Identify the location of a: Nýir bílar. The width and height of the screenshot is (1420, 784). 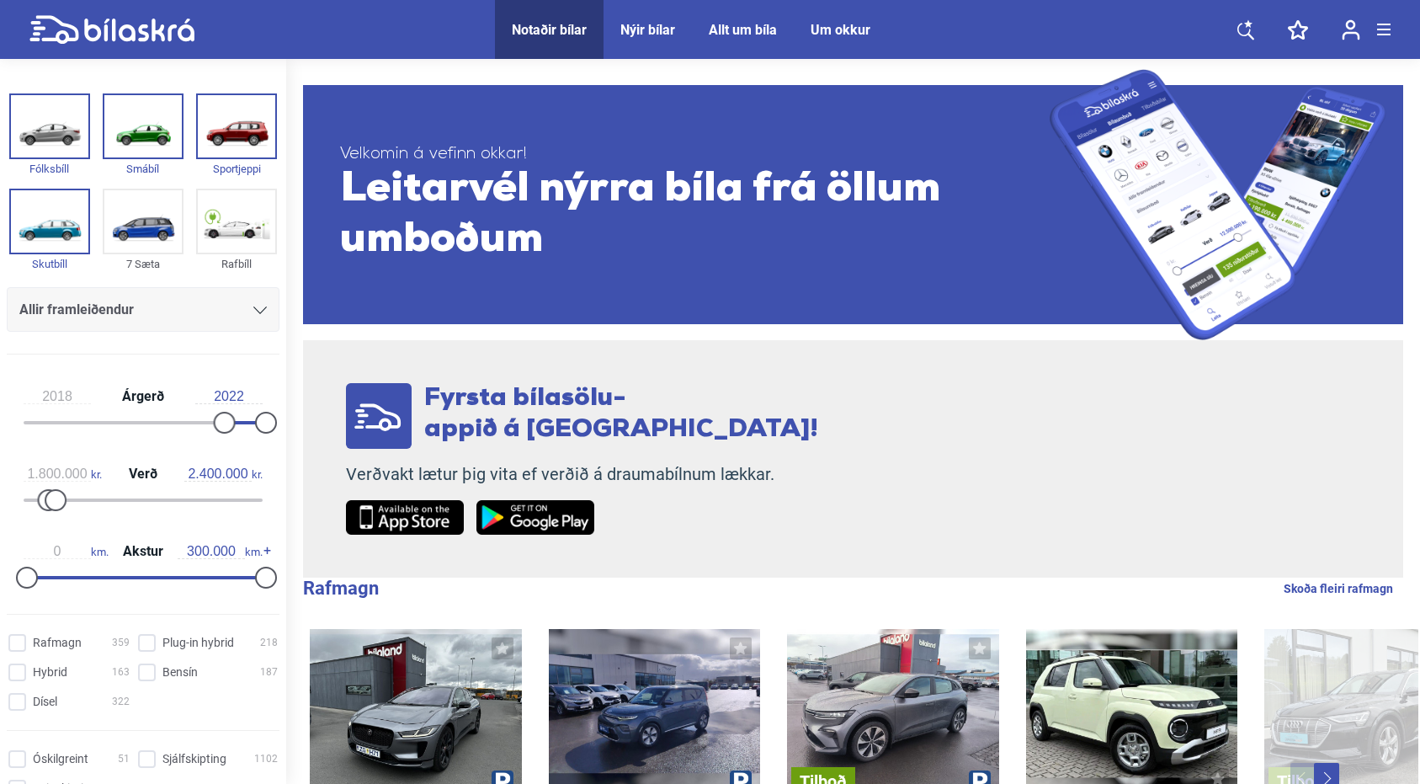
(647, 29).